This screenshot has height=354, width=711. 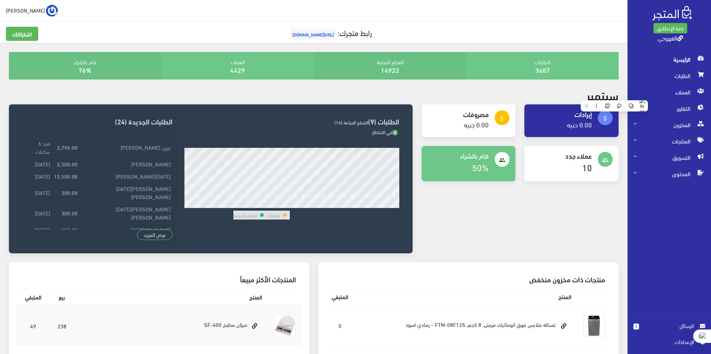 What do you see at coordinates (237, 69) in the screenshot?
I see `a: 4429` at bounding box center [237, 69].